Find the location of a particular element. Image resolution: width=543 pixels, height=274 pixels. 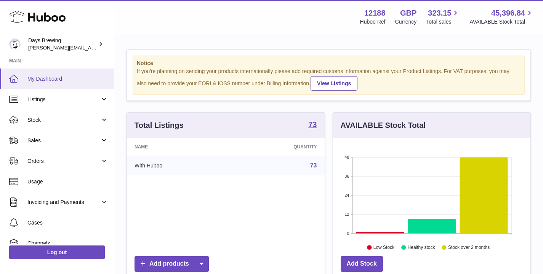

a: Add Stock is located at coordinates (362, 264).